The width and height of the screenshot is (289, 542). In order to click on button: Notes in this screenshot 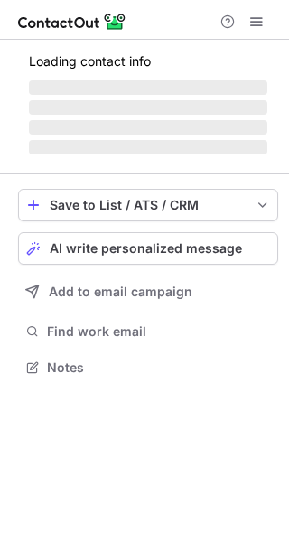, I will do `click(148, 368)`.